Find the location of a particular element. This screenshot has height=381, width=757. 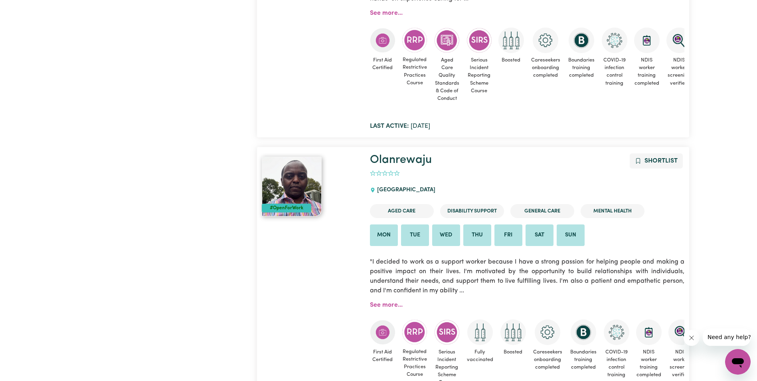

img: Care and support worker has received 2 doses of COVID-19 vaccine is located at coordinates (480, 332).